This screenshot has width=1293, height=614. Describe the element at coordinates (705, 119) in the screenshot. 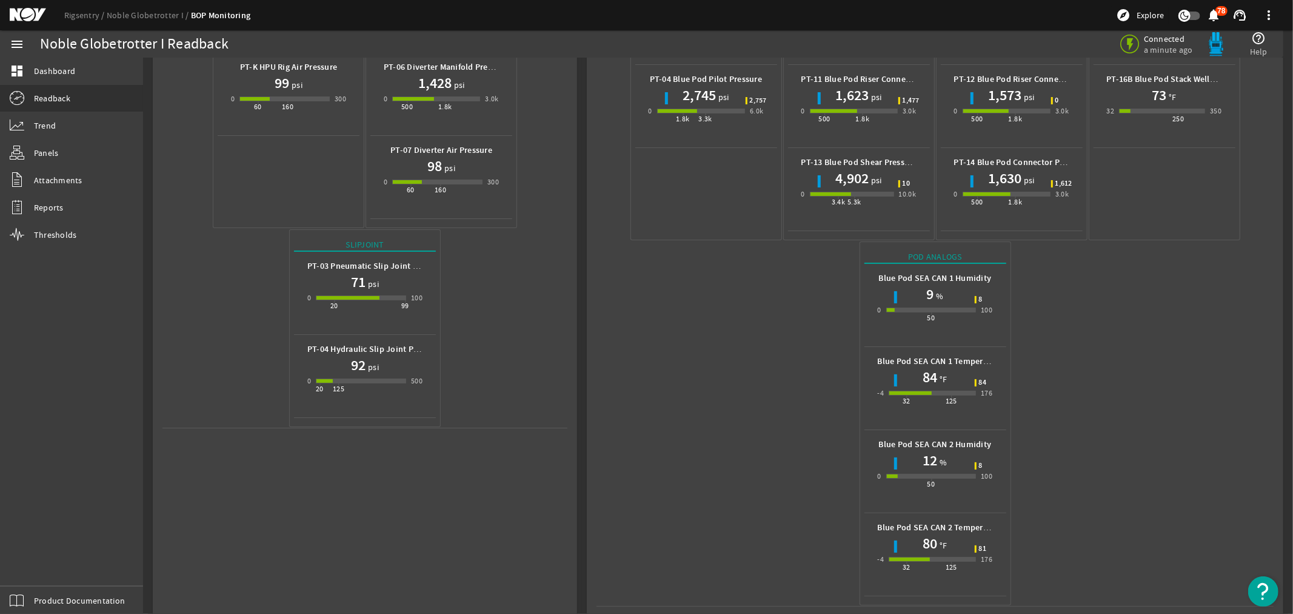

I see `div: 3.3k` at that location.